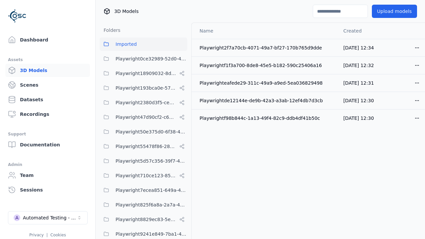 This screenshot has height=239, width=425. Describe the element at coordinates (152, 190) in the screenshot. I see `span: Playwright7ecea851-649a-419a-985e-fcff41a98b20` at that location.